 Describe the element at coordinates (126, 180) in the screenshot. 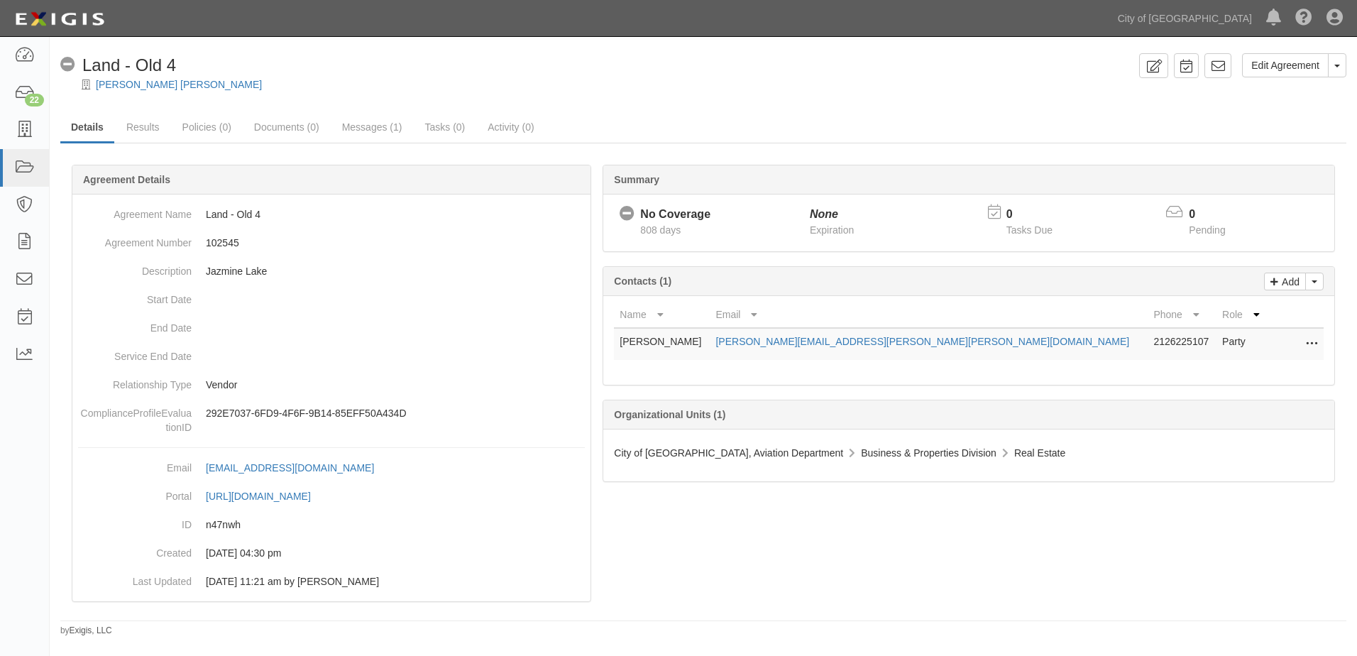

I see `b: Agreement Details` at that location.